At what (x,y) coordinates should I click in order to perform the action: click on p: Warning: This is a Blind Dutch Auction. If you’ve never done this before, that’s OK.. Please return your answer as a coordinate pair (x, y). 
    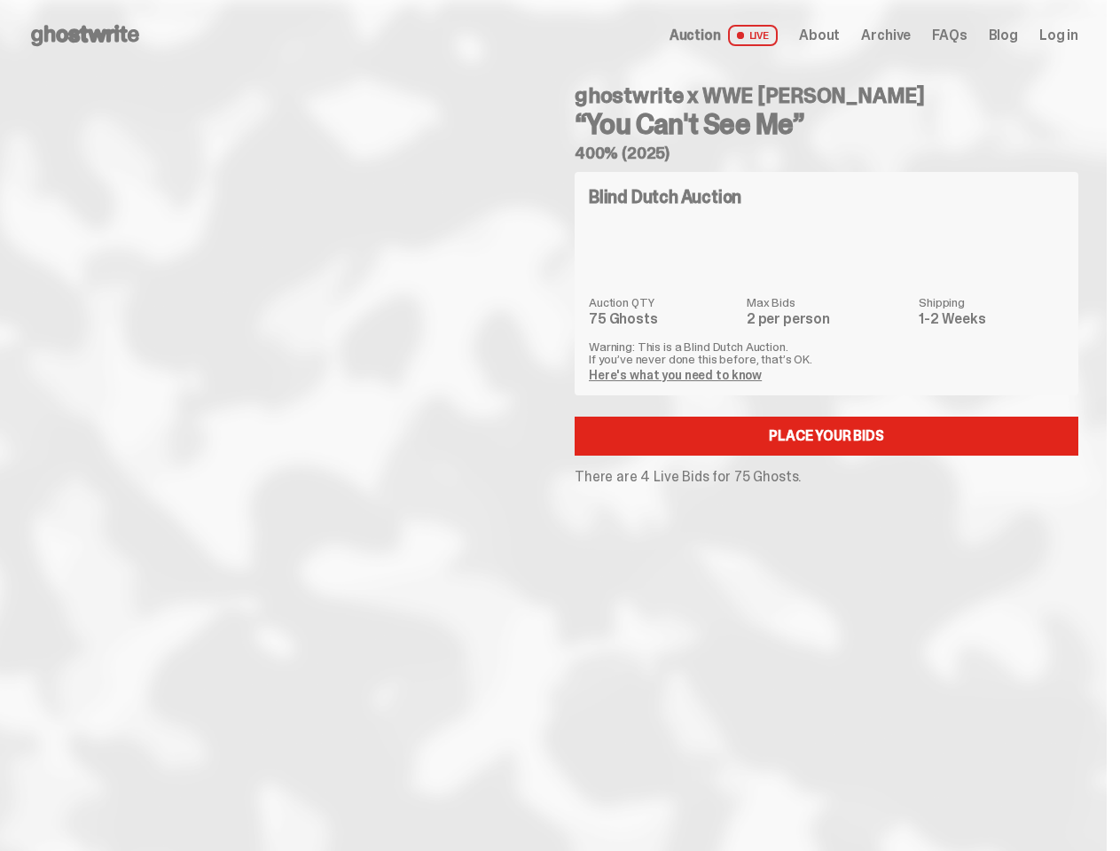
    Looking at the image, I should click on (827, 353).